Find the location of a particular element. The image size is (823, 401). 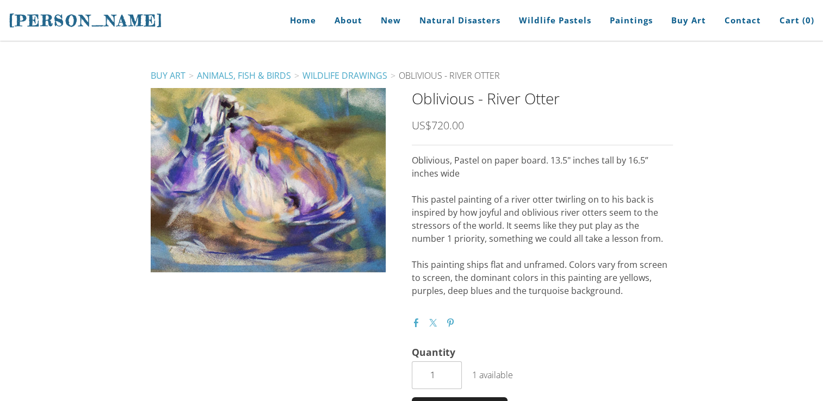

a: Buy Art is located at coordinates (168, 76).